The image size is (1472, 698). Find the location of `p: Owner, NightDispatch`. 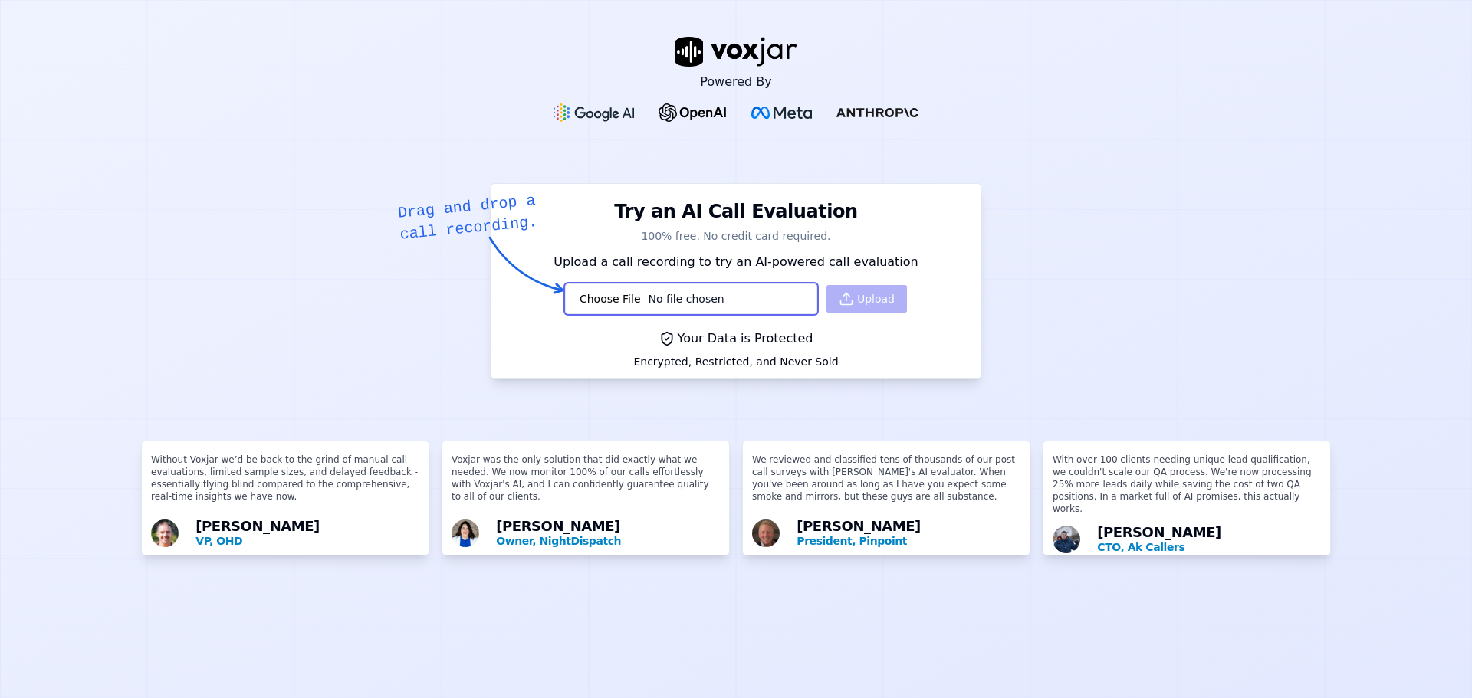

p: Owner, NightDispatch is located at coordinates (608, 541).